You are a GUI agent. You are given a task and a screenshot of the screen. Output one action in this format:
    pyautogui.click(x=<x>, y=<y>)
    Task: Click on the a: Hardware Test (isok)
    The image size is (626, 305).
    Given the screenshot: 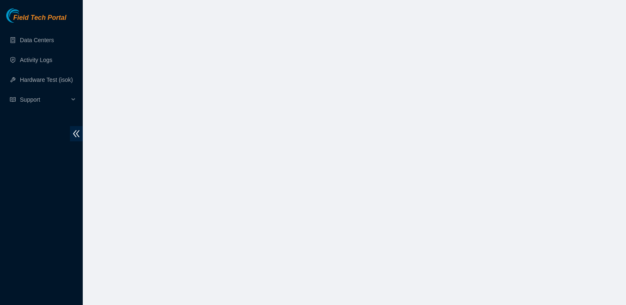 What is the action you would take?
    pyautogui.click(x=46, y=80)
    